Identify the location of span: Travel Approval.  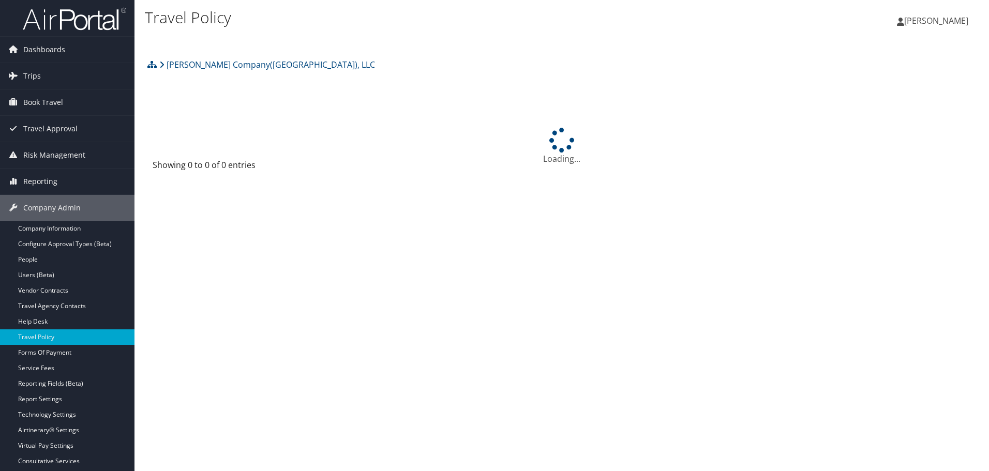
(50, 129).